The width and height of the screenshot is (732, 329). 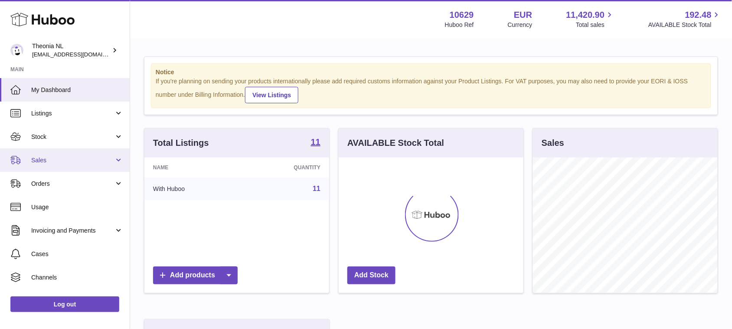 What do you see at coordinates (77, 90) in the screenshot?
I see `span: My Dashboard` at bounding box center [77, 90].